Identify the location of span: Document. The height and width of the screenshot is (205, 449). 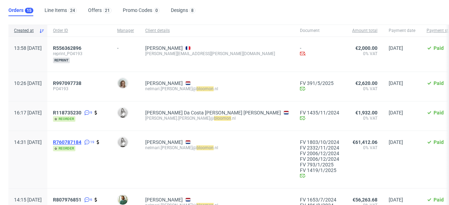
(320, 31).